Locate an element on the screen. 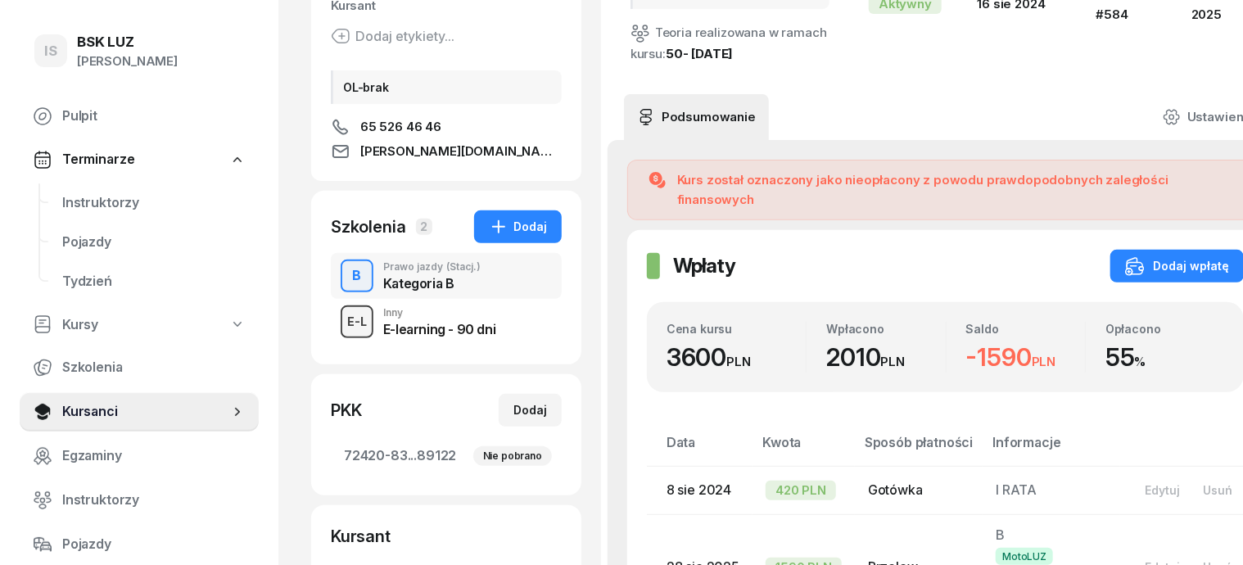 This screenshot has height=565, width=1243. span: B is located at coordinates (1000, 535).